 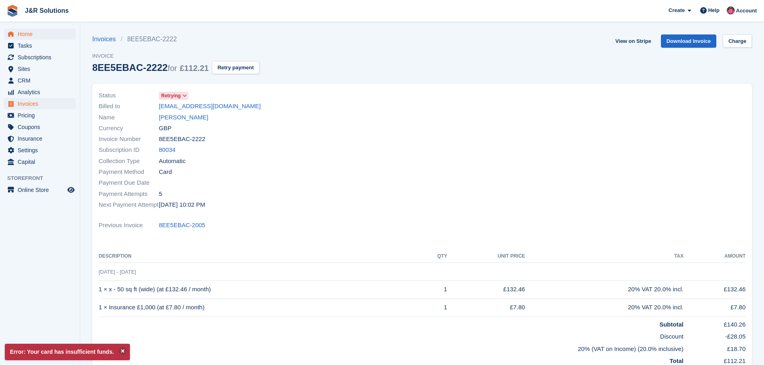 I want to click on td: 1 × x - 50 sq ft (wide) (at £132.46 / month), so click(x=259, y=290).